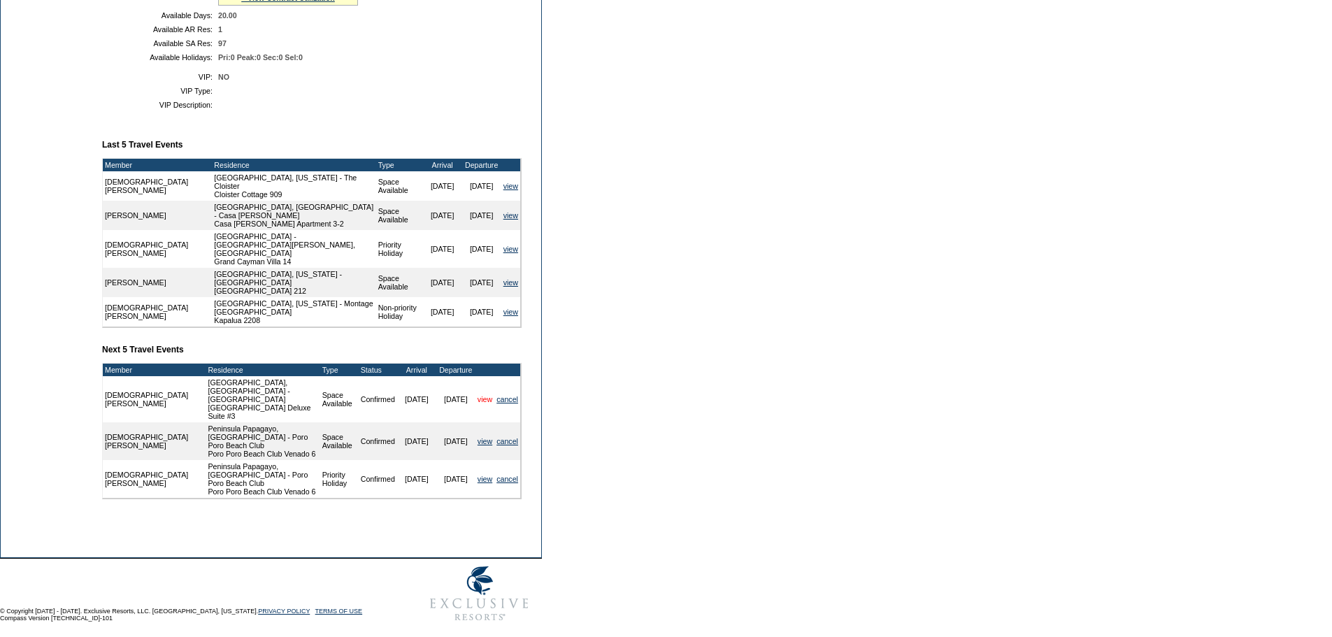 The height and width of the screenshot is (637, 1332). Describe the element at coordinates (284, 611) in the screenshot. I see `a: PRIVACY POLICY` at that location.